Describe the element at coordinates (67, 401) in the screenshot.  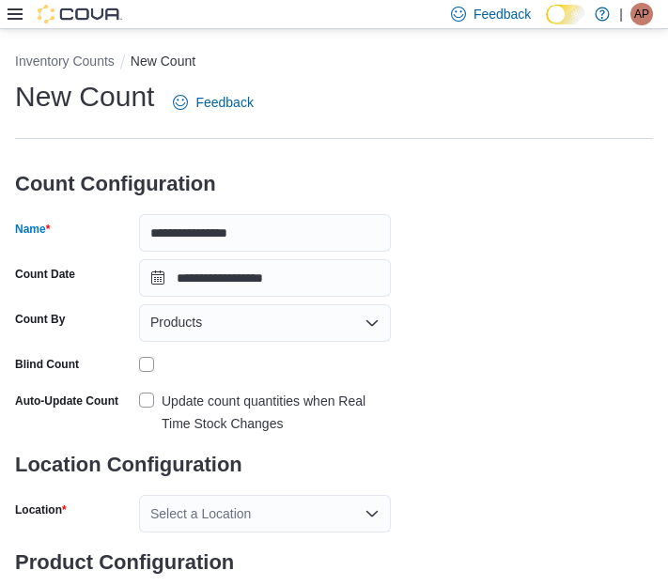
I see `label: Auto-Update Count` at that location.